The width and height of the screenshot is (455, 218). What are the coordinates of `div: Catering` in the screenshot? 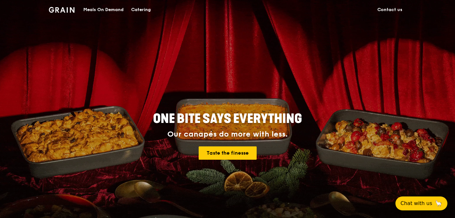 It's located at (141, 10).